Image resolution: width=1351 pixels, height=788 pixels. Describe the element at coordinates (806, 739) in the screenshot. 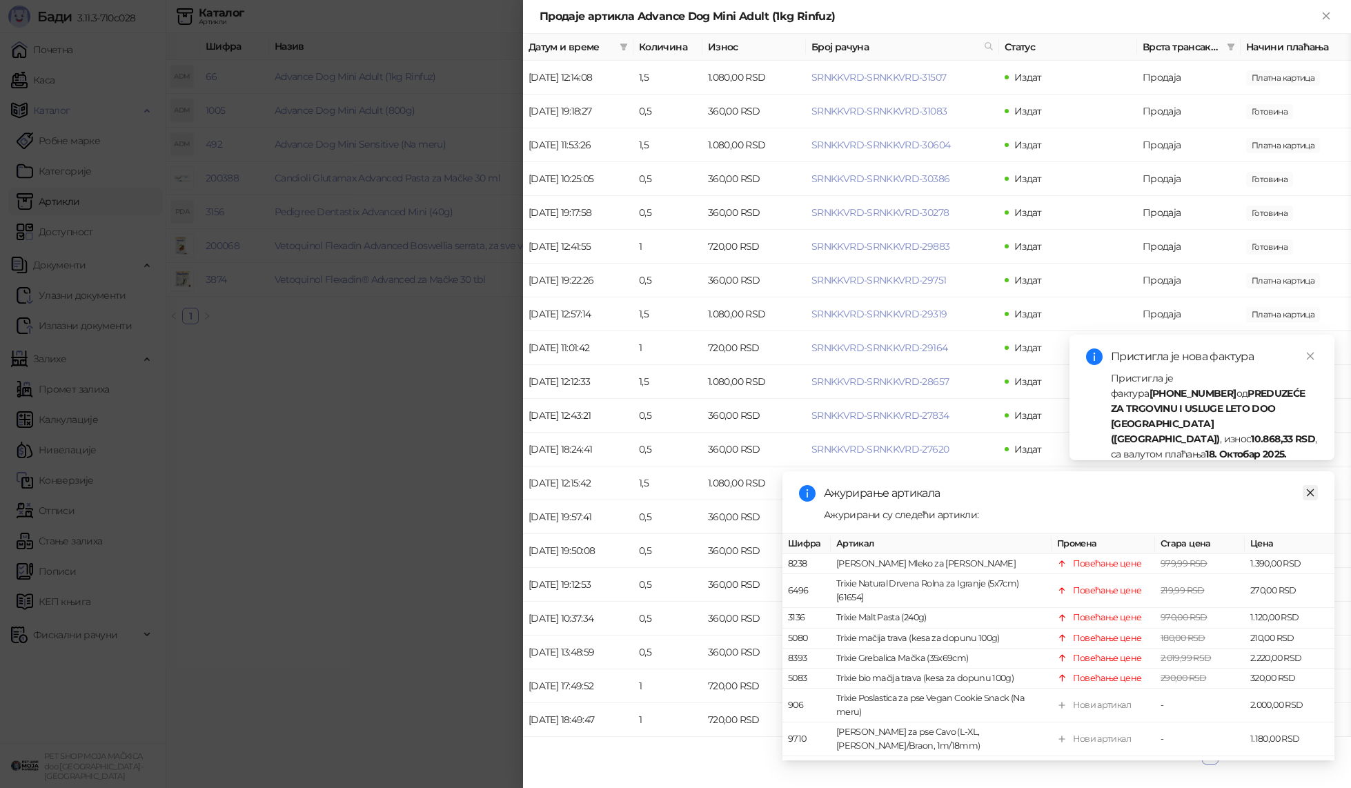

I see `td: 9710` at that location.